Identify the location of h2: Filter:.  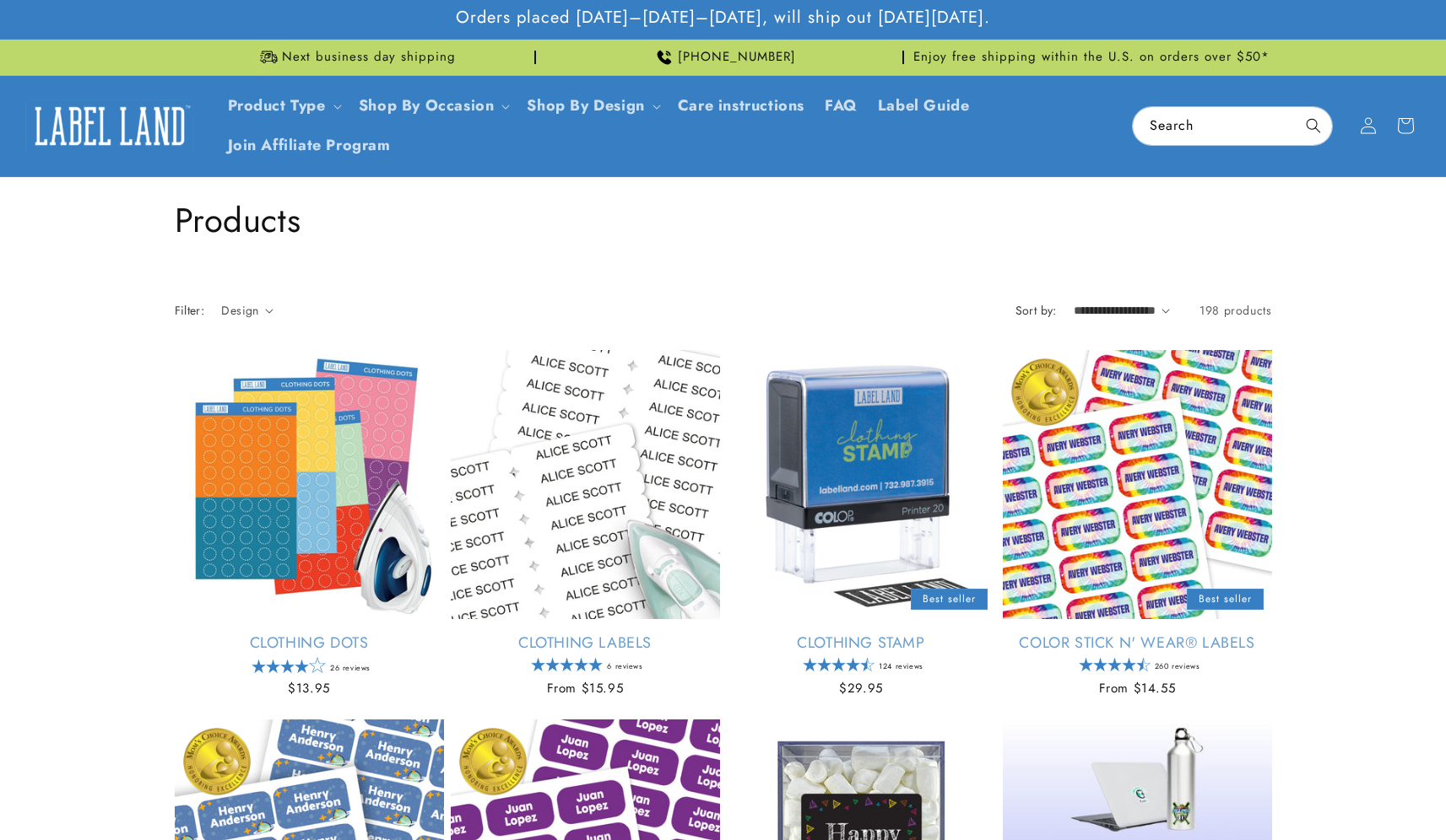
(189, 310).